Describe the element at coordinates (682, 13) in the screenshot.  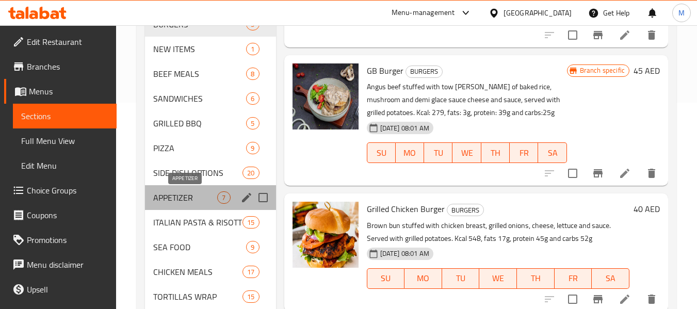
I see `span: M` at that location.